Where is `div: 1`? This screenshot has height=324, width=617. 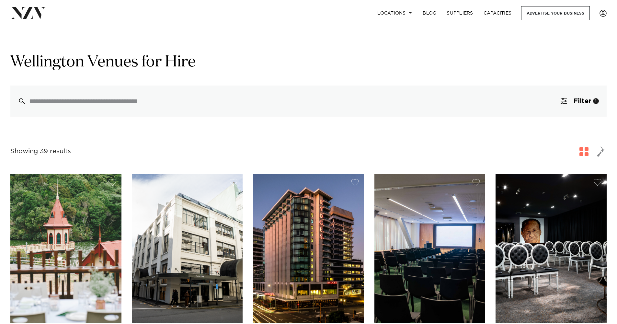 div: 1 is located at coordinates (596, 101).